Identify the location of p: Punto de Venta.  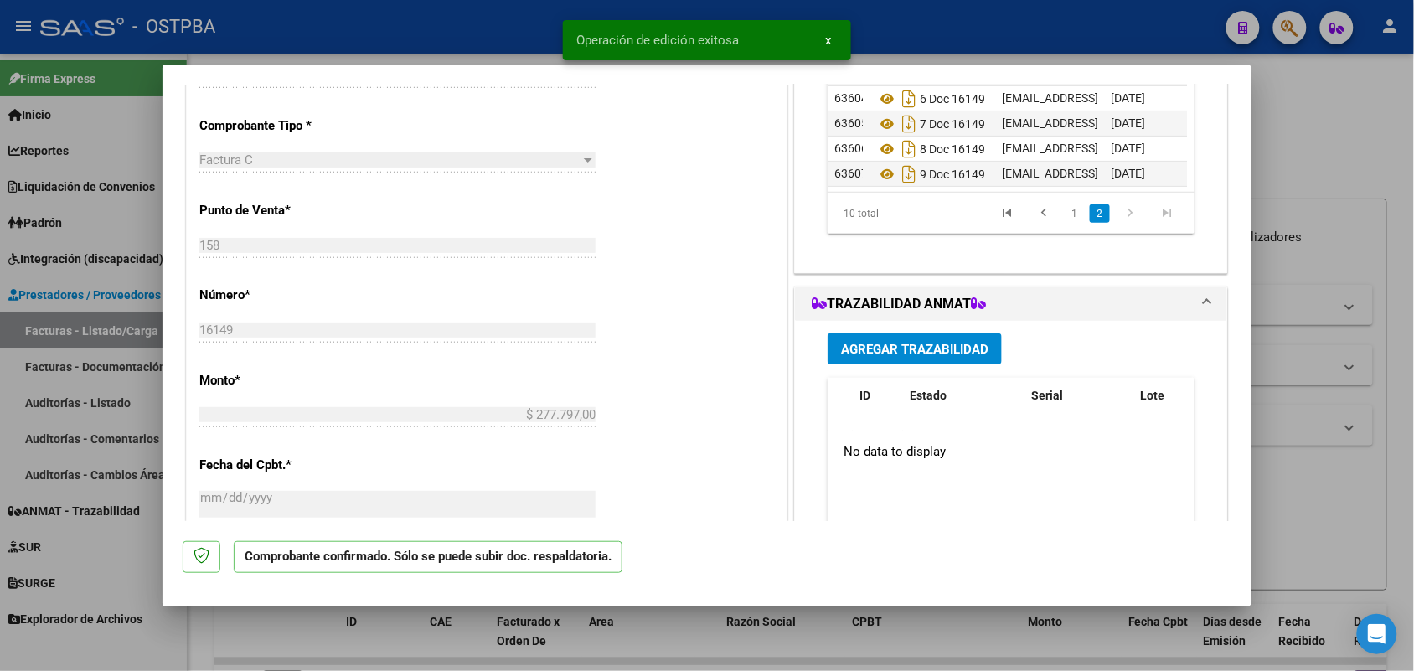
(286, 210).